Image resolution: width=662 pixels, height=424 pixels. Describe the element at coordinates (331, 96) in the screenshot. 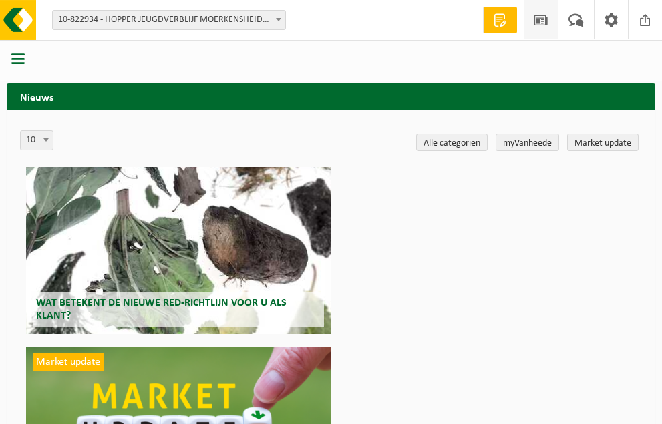

I see `h2: Nieuws` at that location.